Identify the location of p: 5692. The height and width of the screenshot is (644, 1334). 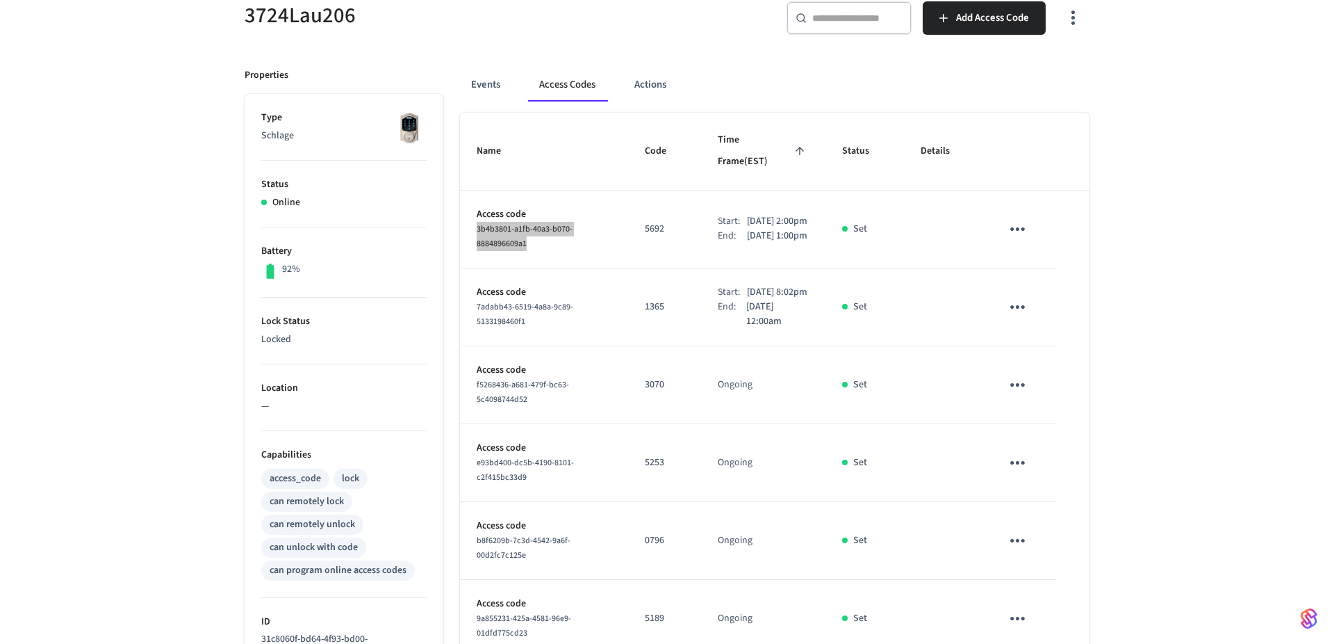
(664, 229).